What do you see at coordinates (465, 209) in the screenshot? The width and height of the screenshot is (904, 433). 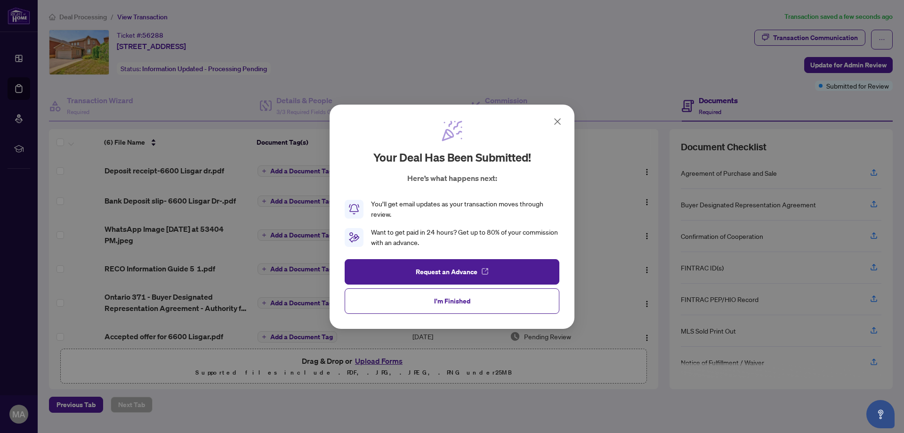 I see `div: You’ll get email updates as your transaction moves through review.` at bounding box center [465, 209].